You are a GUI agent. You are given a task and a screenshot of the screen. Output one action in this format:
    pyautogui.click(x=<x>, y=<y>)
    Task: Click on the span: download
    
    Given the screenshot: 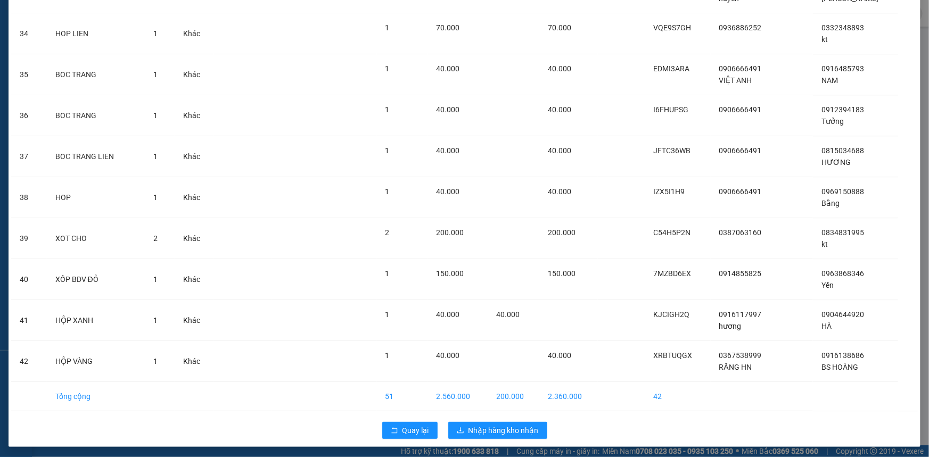 What is the action you would take?
    pyautogui.click(x=461, y=431)
    